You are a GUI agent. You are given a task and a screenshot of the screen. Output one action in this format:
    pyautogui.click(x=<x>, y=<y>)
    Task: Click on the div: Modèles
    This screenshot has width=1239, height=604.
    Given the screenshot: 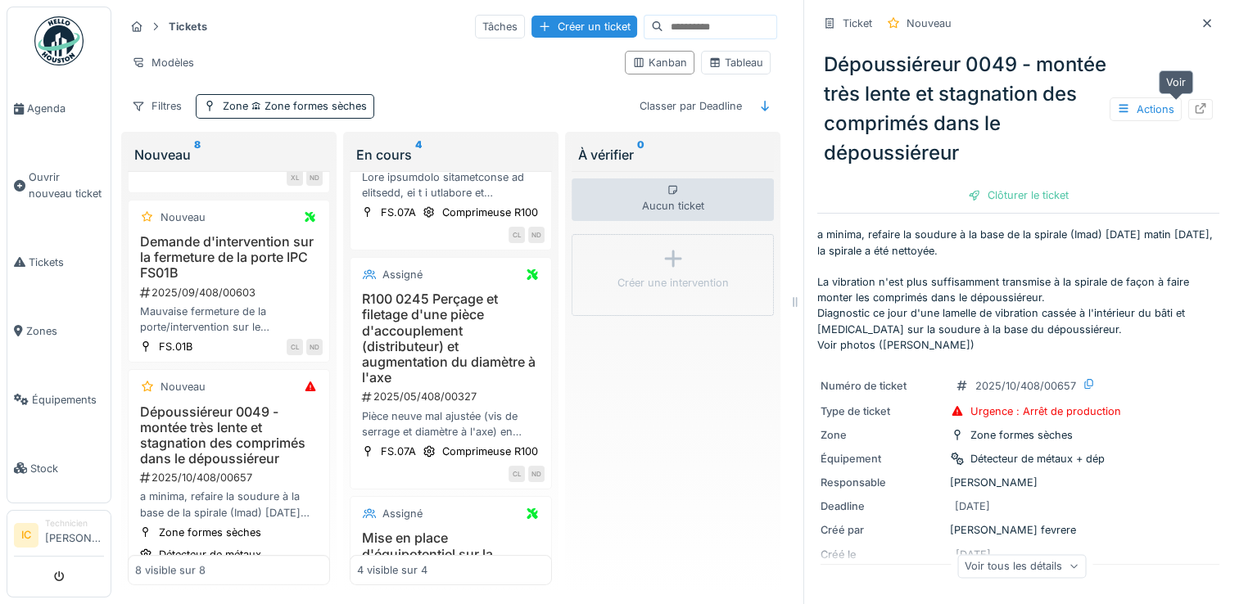 What is the action you would take?
    pyautogui.click(x=163, y=62)
    